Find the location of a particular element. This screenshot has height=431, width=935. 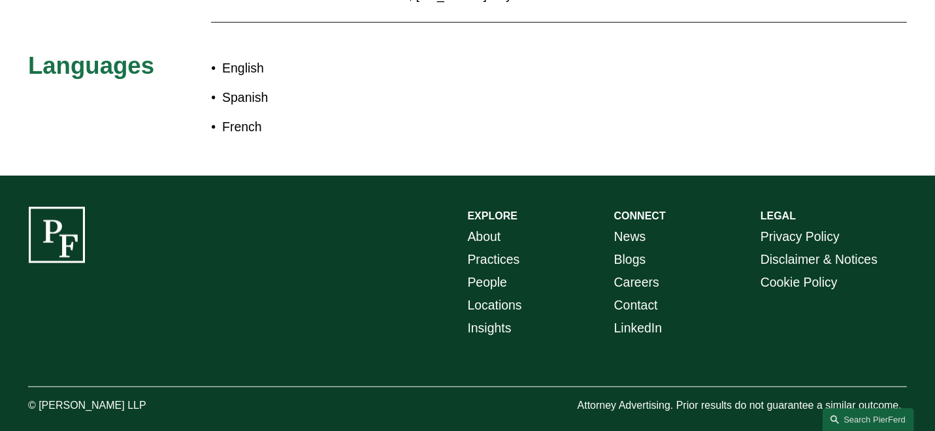

strong: CONNECT is located at coordinates (640, 216).